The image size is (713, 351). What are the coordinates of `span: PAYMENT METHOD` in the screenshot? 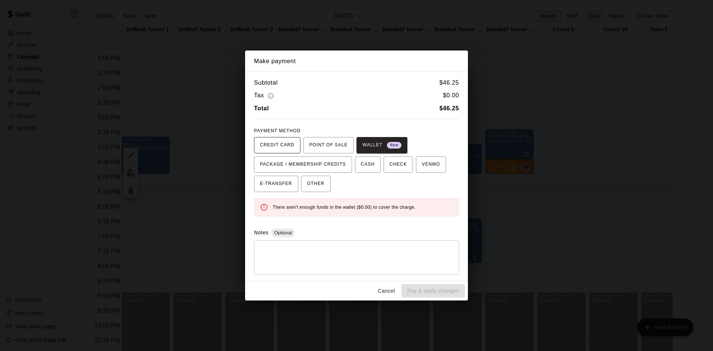 It's located at (277, 131).